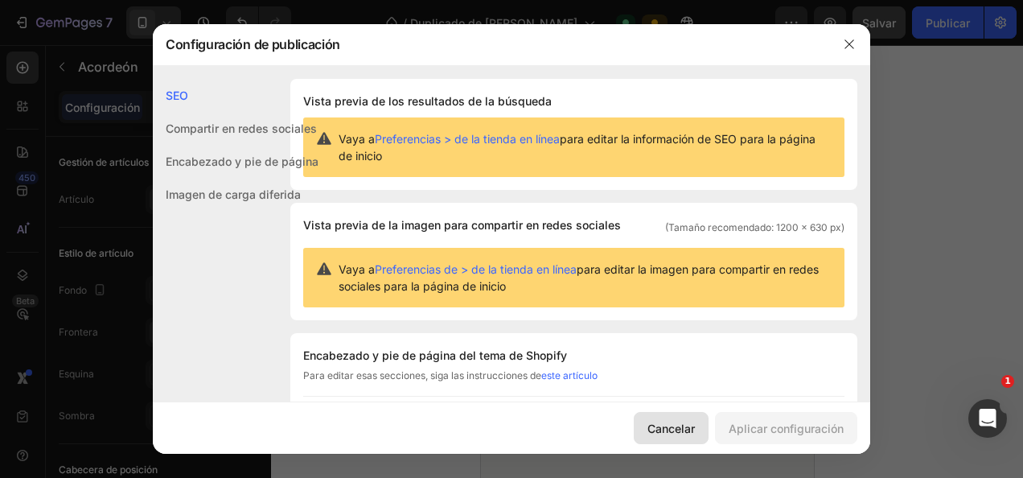 The width and height of the screenshot is (1023, 478). Describe the element at coordinates (475, 269) in the screenshot. I see `a: Preferencias de > de la tienda en línea` at that location.